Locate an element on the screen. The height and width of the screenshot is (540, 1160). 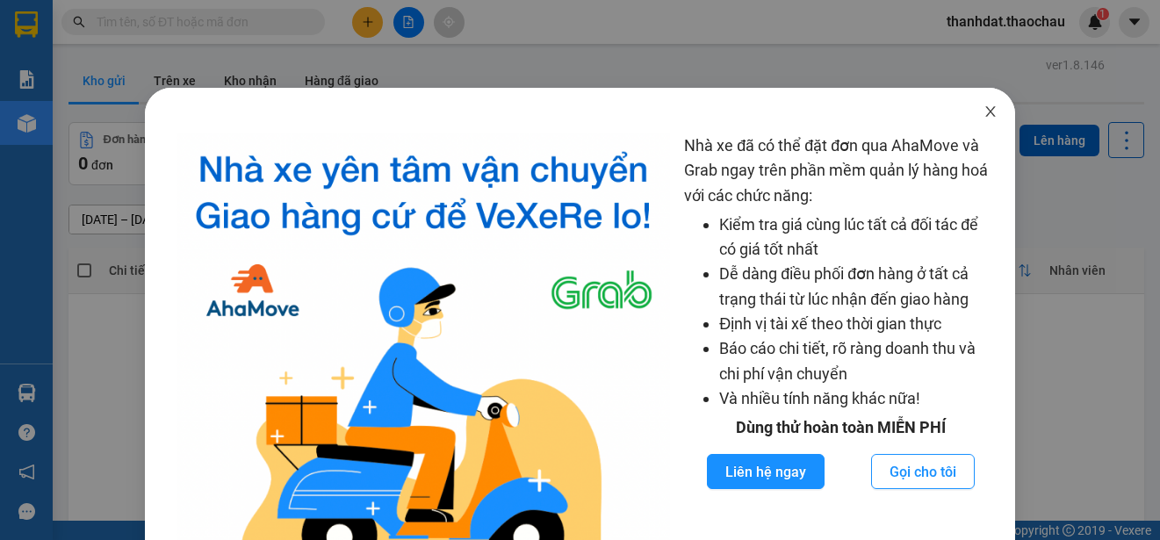
span: Gọi cho tôi is located at coordinates (923, 471).